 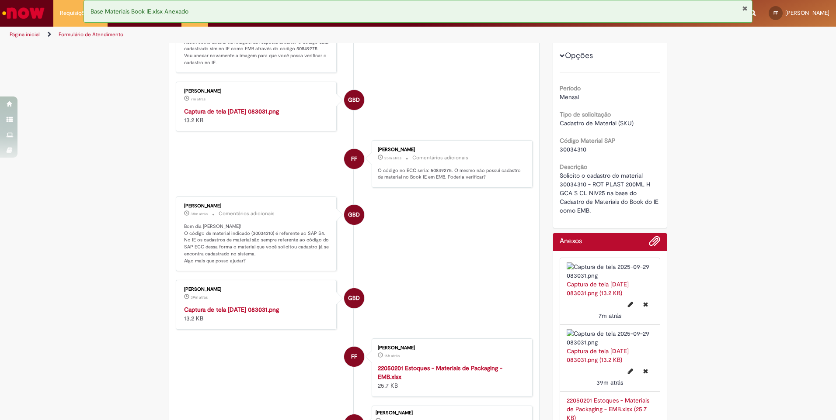 What do you see at coordinates (257, 49) in the screenshot?
I see `p: Bom dia! Assim como anexei na imagem da resposta anterior o código está cadastrado sim no IE como...` at bounding box center [257, 49].